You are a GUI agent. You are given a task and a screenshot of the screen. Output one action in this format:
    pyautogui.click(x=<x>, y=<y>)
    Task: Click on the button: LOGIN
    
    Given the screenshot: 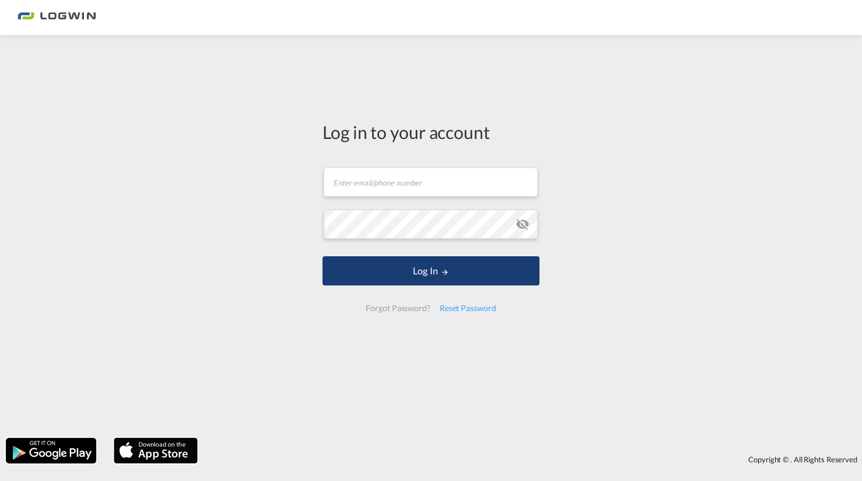 What is the action you would take?
    pyautogui.click(x=431, y=271)
    